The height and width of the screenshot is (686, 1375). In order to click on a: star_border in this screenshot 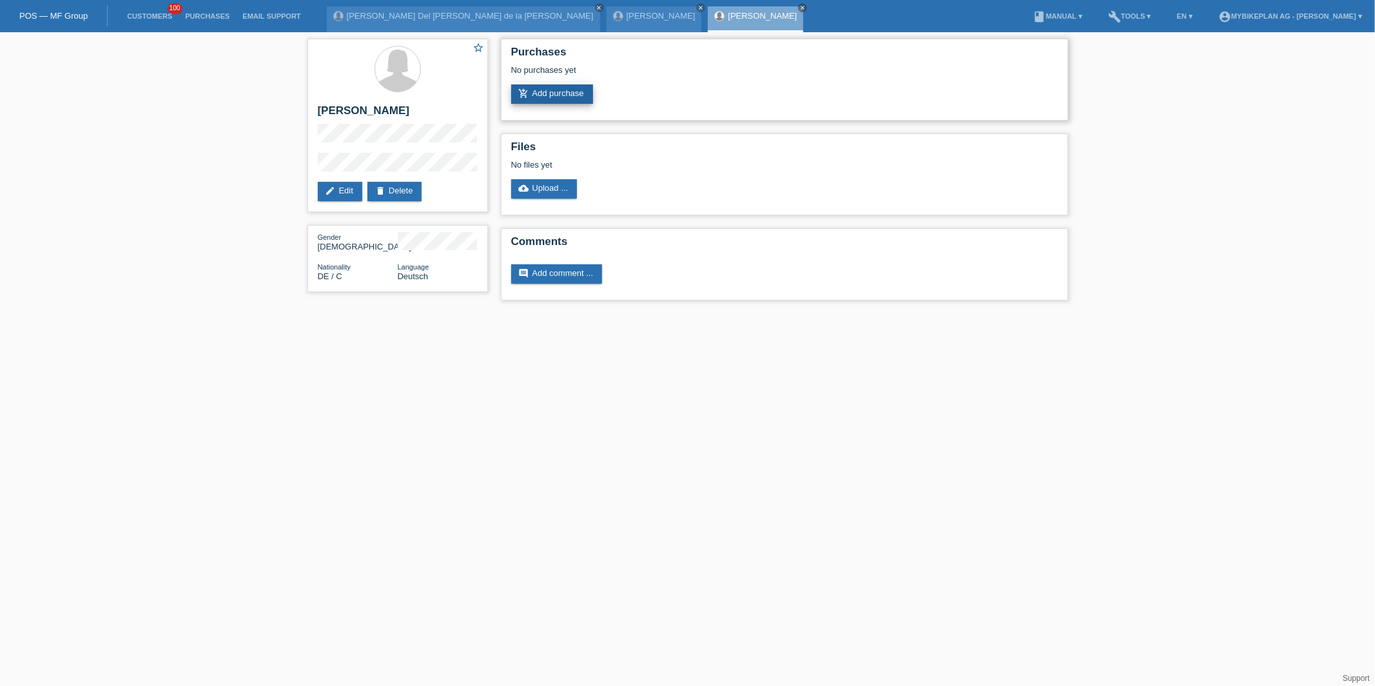, I will do `click(479, 48)`.